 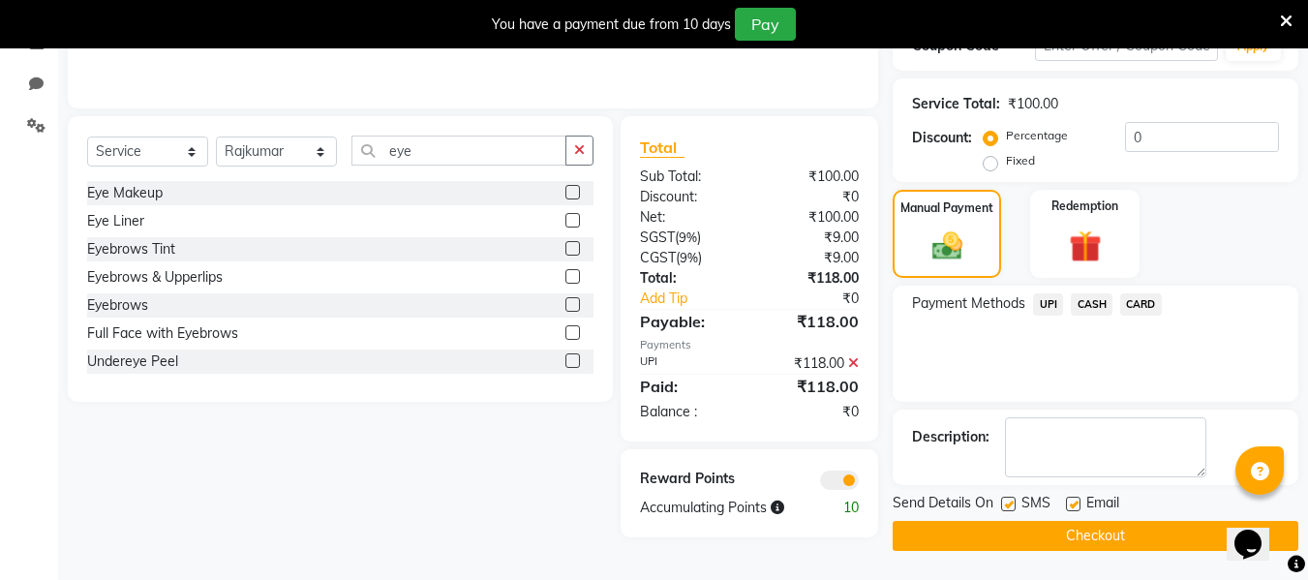 I want to click on span: SMS, so click(x=1036, y=504).